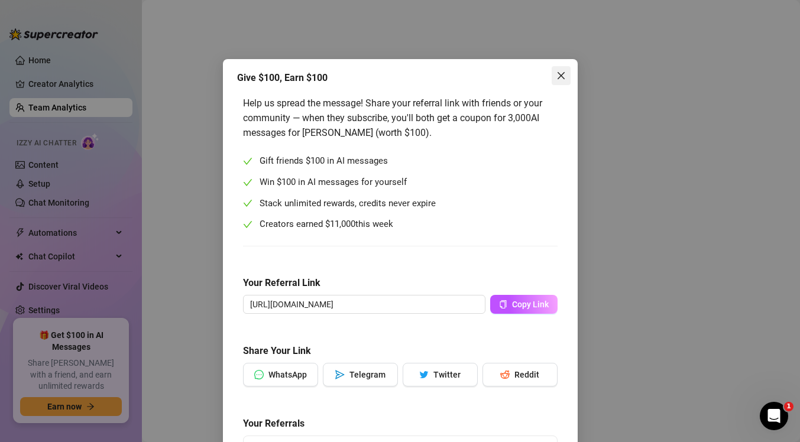  Describe the element at coordinates (789, 407) in the screenshot. I see `span: 1` at that location.